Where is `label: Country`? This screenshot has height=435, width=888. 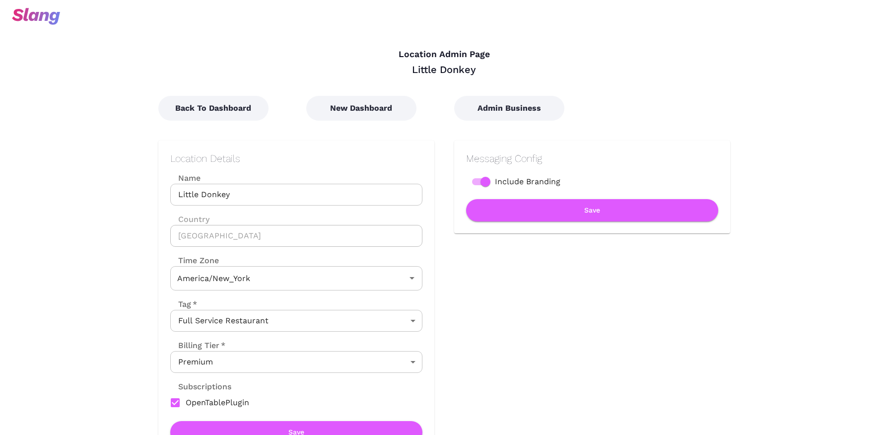
label: Country is located at coordinates (296, 219).